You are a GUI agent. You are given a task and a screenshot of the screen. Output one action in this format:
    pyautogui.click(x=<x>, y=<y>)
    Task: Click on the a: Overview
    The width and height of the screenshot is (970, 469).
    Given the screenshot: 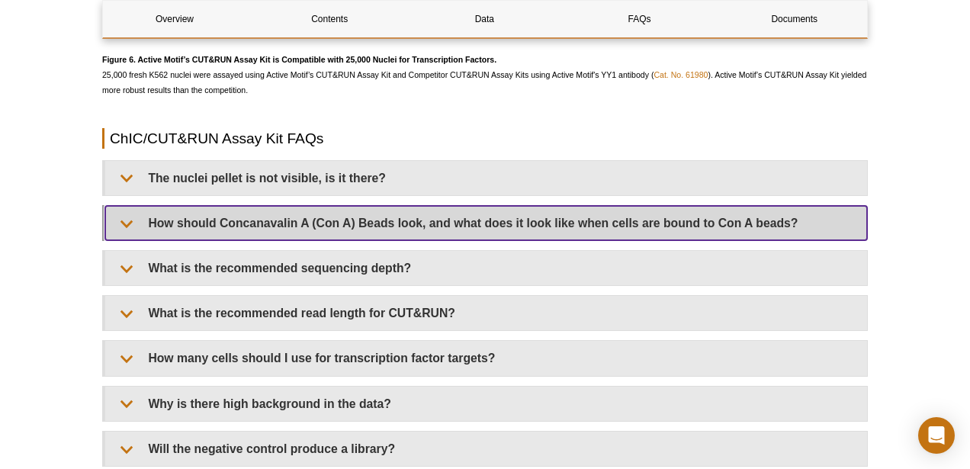 What is the action you would take?
    pyautogui.click(x=175, y=19)
    